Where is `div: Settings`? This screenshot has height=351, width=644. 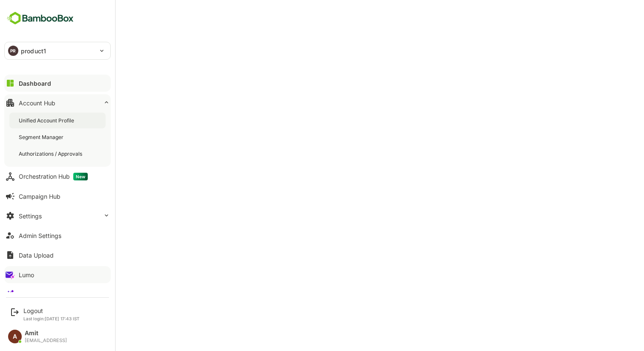
div: Settings is located at coordinates (30, 216).